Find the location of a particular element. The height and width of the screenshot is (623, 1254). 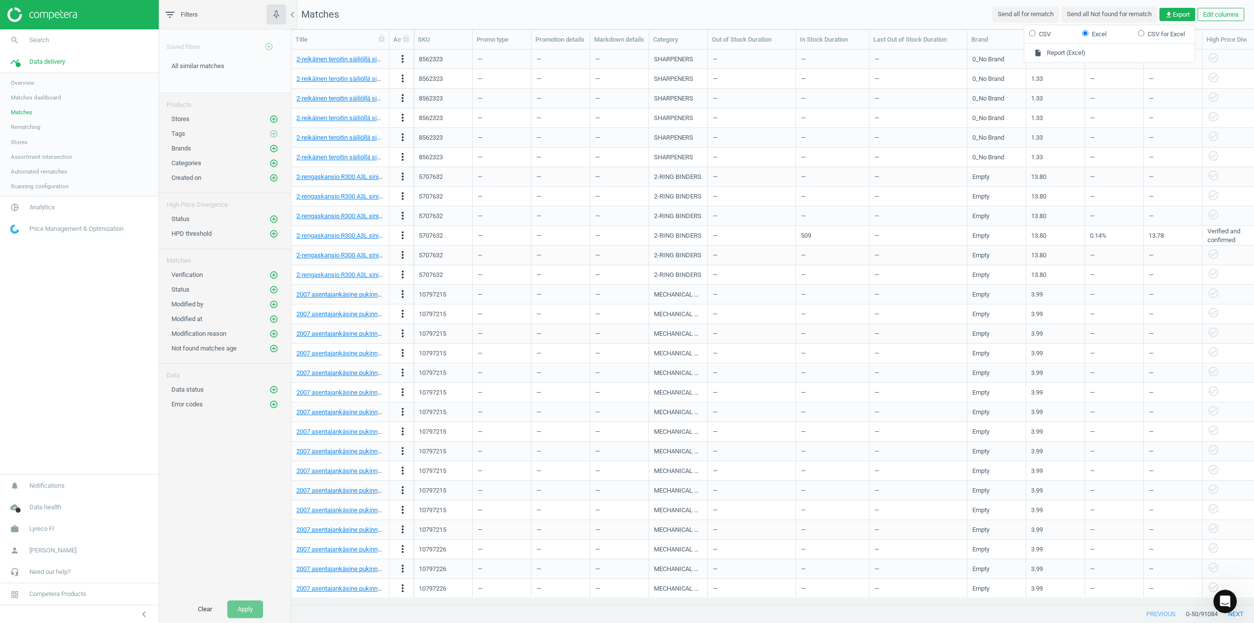

i: pie_chart_outlined is located at coordinates (15, 207).